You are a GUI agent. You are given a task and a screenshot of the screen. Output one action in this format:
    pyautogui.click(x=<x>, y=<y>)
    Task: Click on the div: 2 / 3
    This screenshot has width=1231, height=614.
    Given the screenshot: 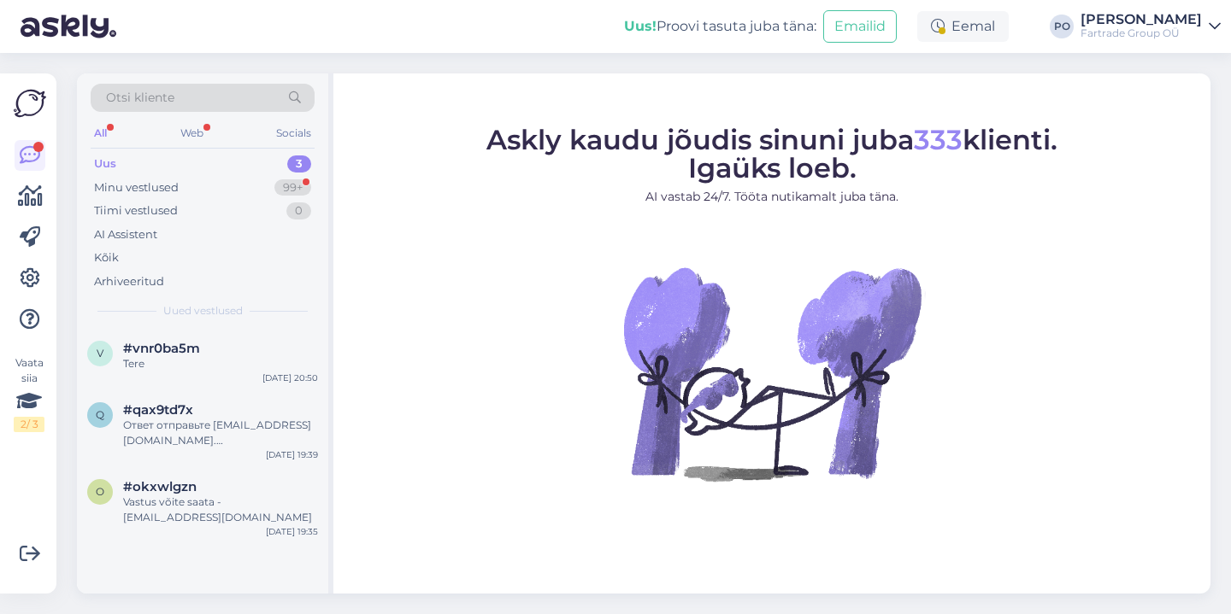 What is the action you would take?
    pyautogui.click(x=29, y=425)
    